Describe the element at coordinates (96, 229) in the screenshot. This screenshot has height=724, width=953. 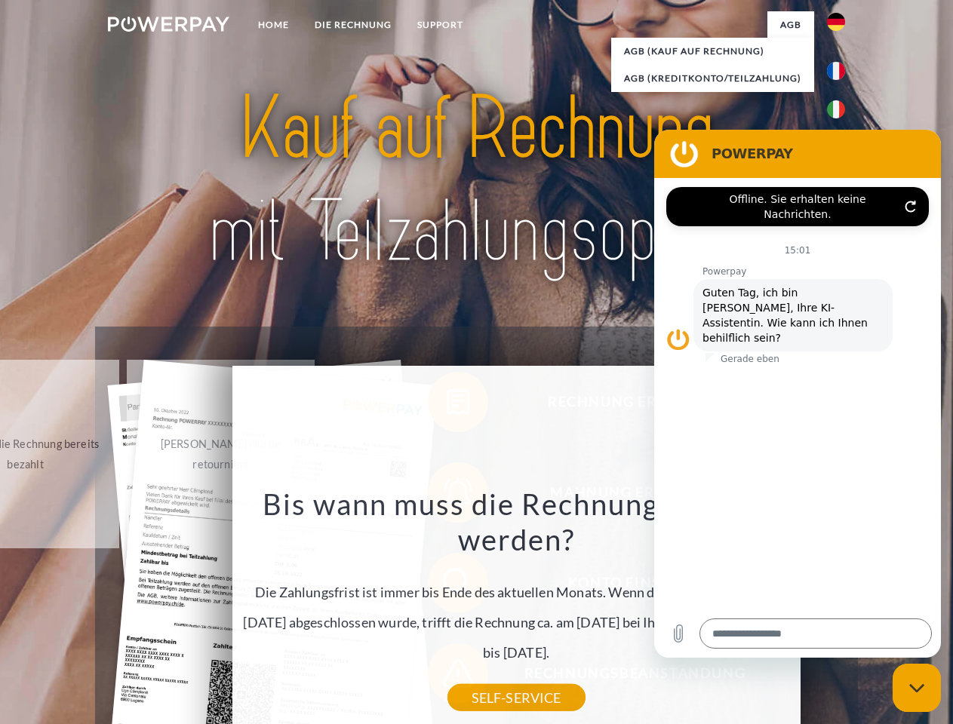
I see `p: Gerade eben` at that location.